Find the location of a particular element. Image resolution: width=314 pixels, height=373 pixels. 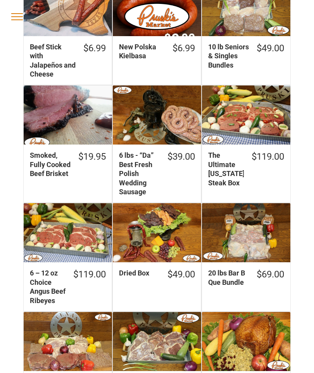

div: 20 lbs Bar B Que Bundle is located at coordinates (229, 277).